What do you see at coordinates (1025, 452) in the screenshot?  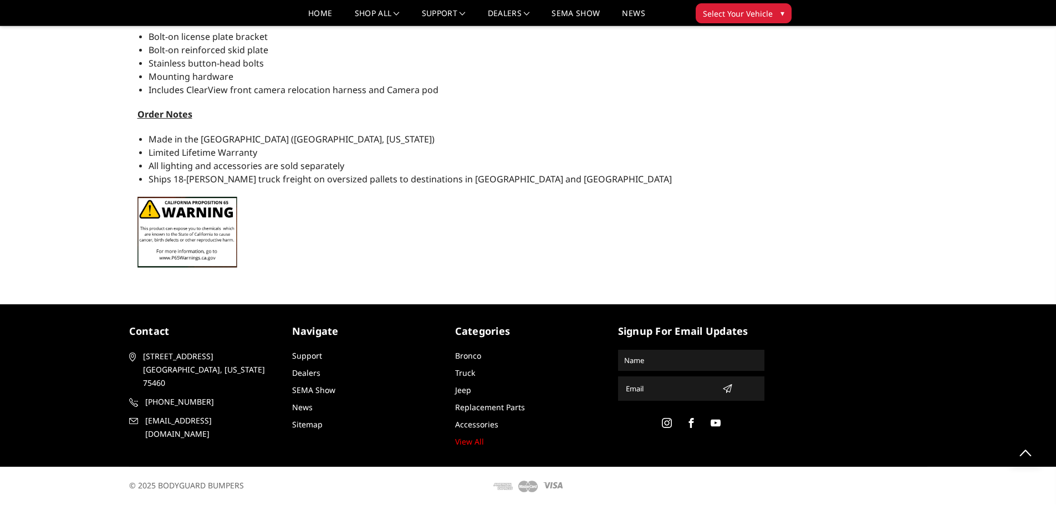 I see `a: Click to Top` at bounding box center [1025, 452].